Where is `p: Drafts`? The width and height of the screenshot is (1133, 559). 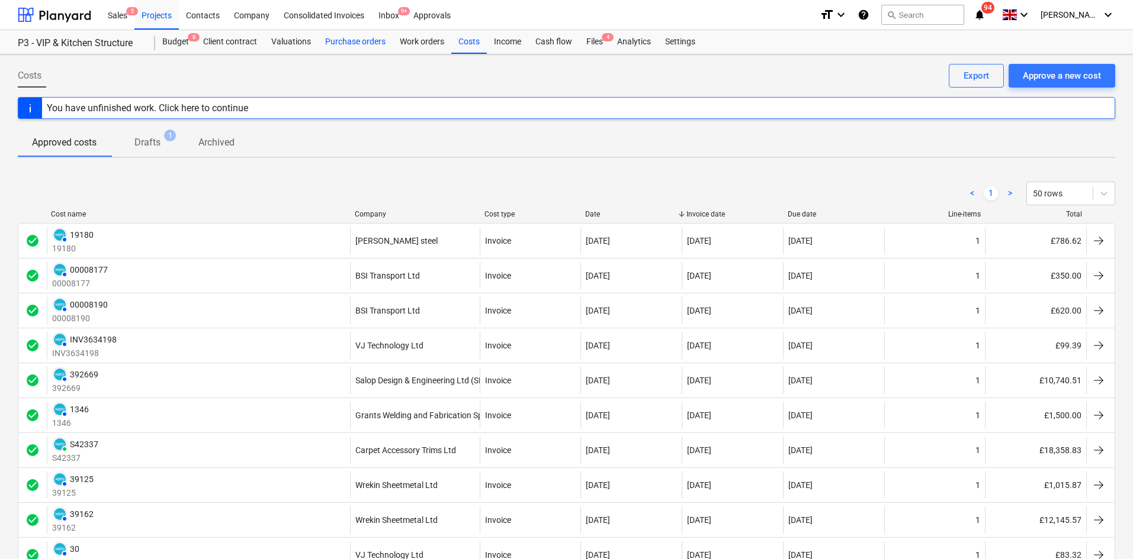 p: Drafts is located at coordinates (147, 143).